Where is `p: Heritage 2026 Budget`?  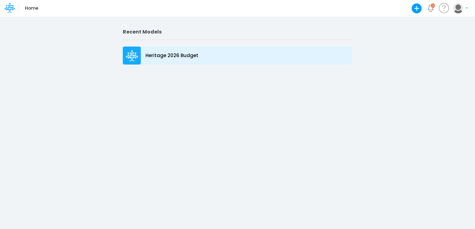
p: Heritage 2026 Budget is located at coordinates (172, 56).